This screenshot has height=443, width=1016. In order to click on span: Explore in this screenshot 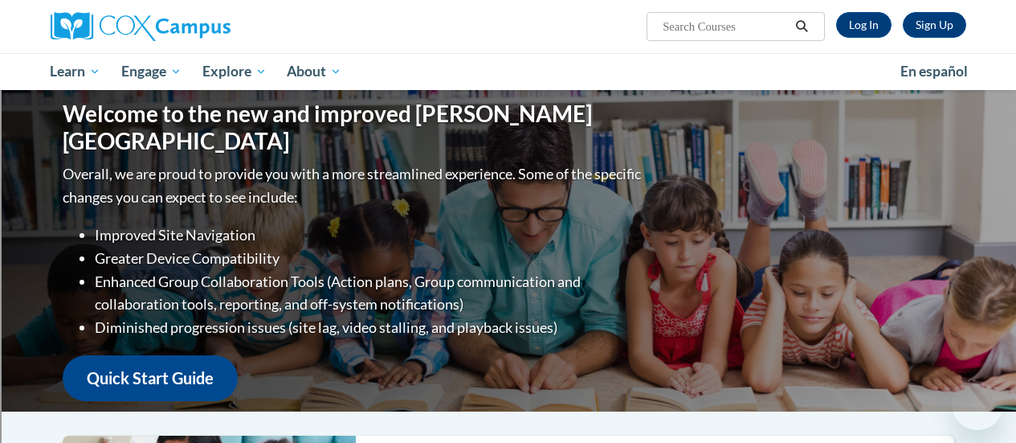, I will do `click(235, 72)`.